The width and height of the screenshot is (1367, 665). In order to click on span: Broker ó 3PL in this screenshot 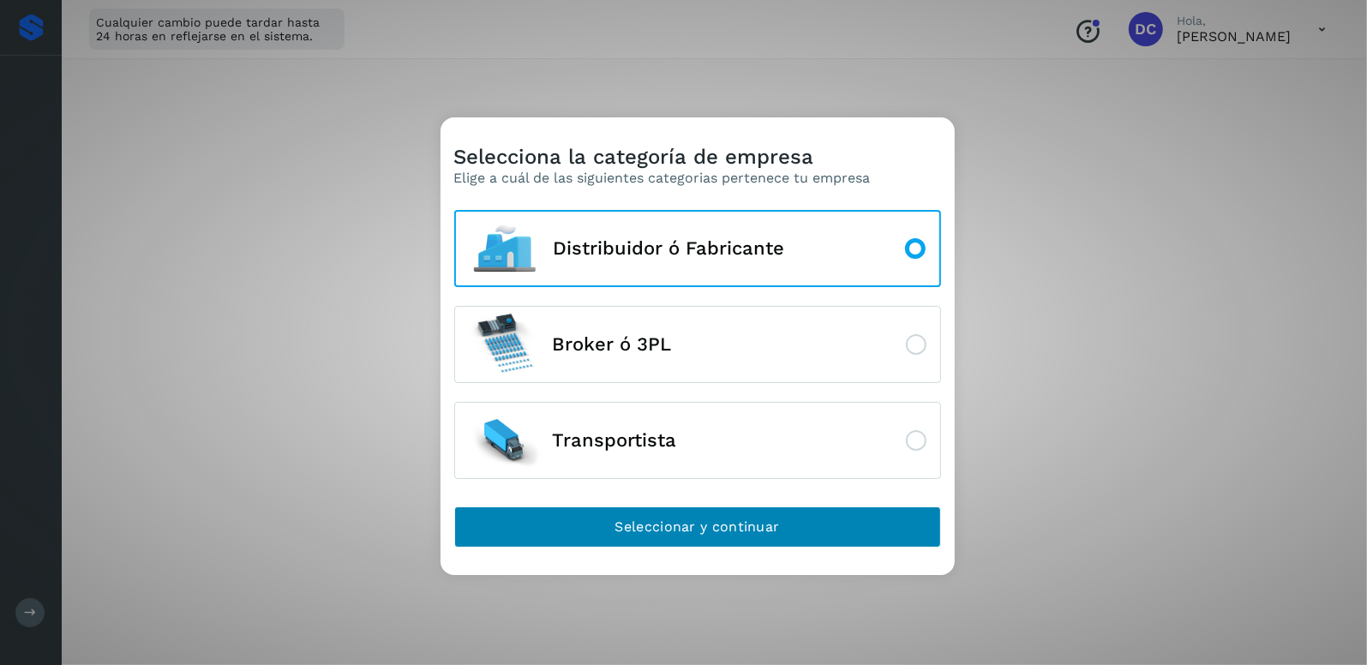, I will do `click(612, 345)`.